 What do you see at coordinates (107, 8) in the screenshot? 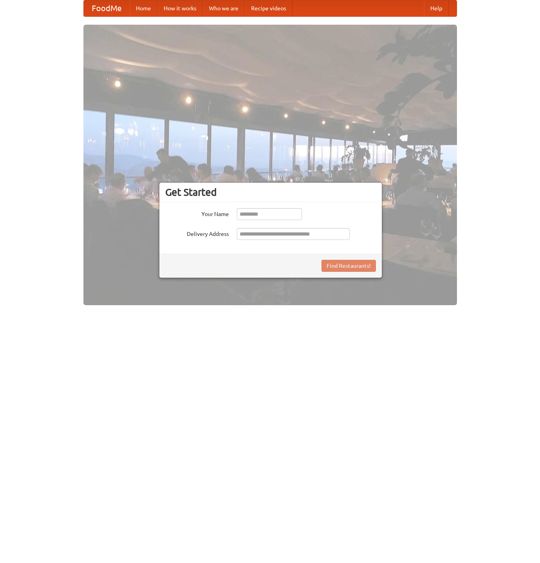
I see `a: FoodMe` at bounding box center [107, 8].